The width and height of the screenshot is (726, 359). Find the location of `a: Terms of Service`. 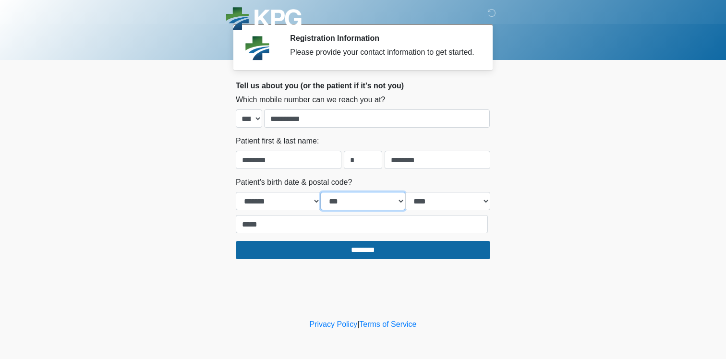

a: Terms of Service is located at coordinates (387, 324).